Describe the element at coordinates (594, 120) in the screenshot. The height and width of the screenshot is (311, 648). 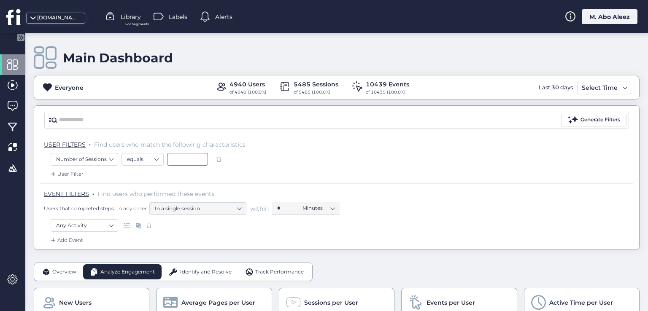
I see `button: Generate Filters` at that location.